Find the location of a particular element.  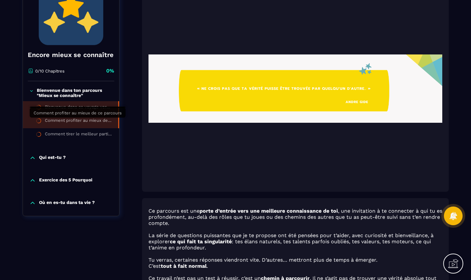

span: Comment profiter au mieux de ce parcours is located at coordinates (77, 113).